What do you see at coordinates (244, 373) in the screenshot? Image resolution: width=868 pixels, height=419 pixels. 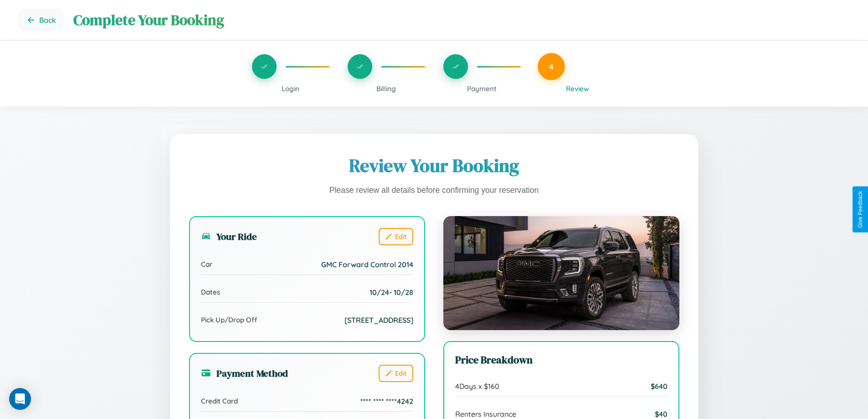 I see `h3: Payment Method` at bounding box center [244, 373].